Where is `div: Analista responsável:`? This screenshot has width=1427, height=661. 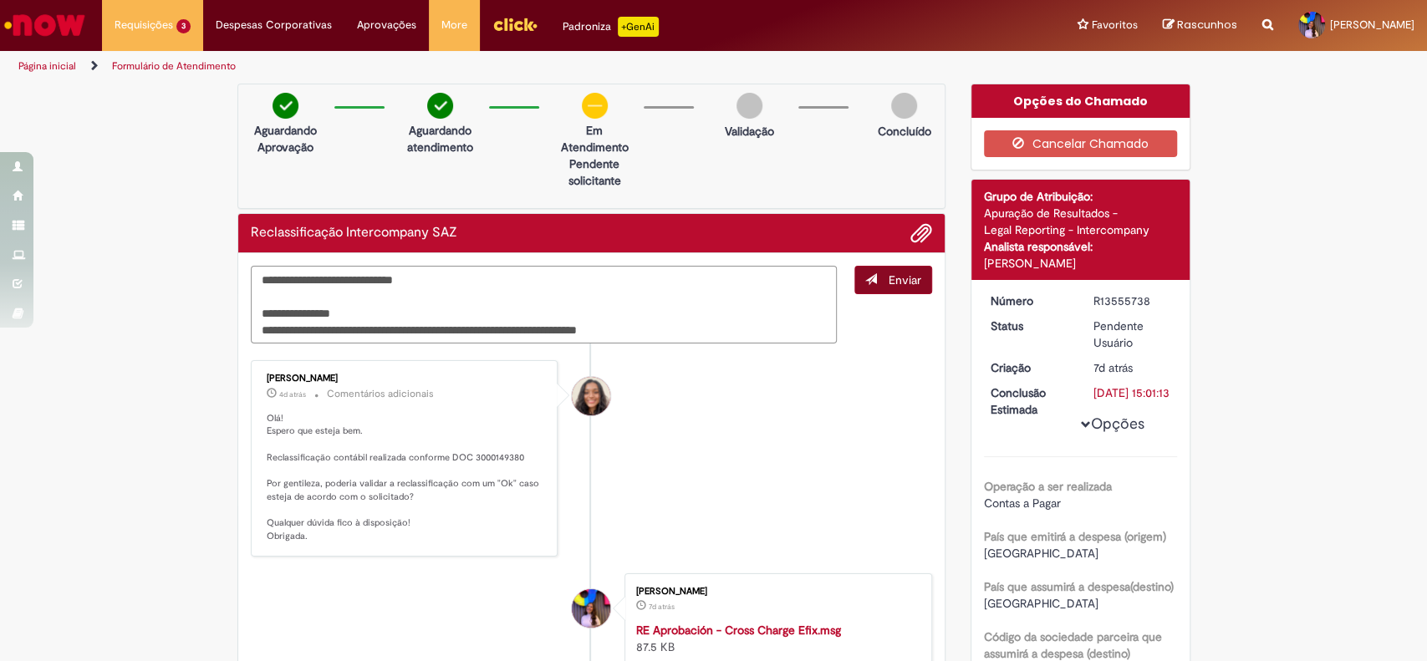 div: Analista responsável: is located at coordinates (1080, 247).